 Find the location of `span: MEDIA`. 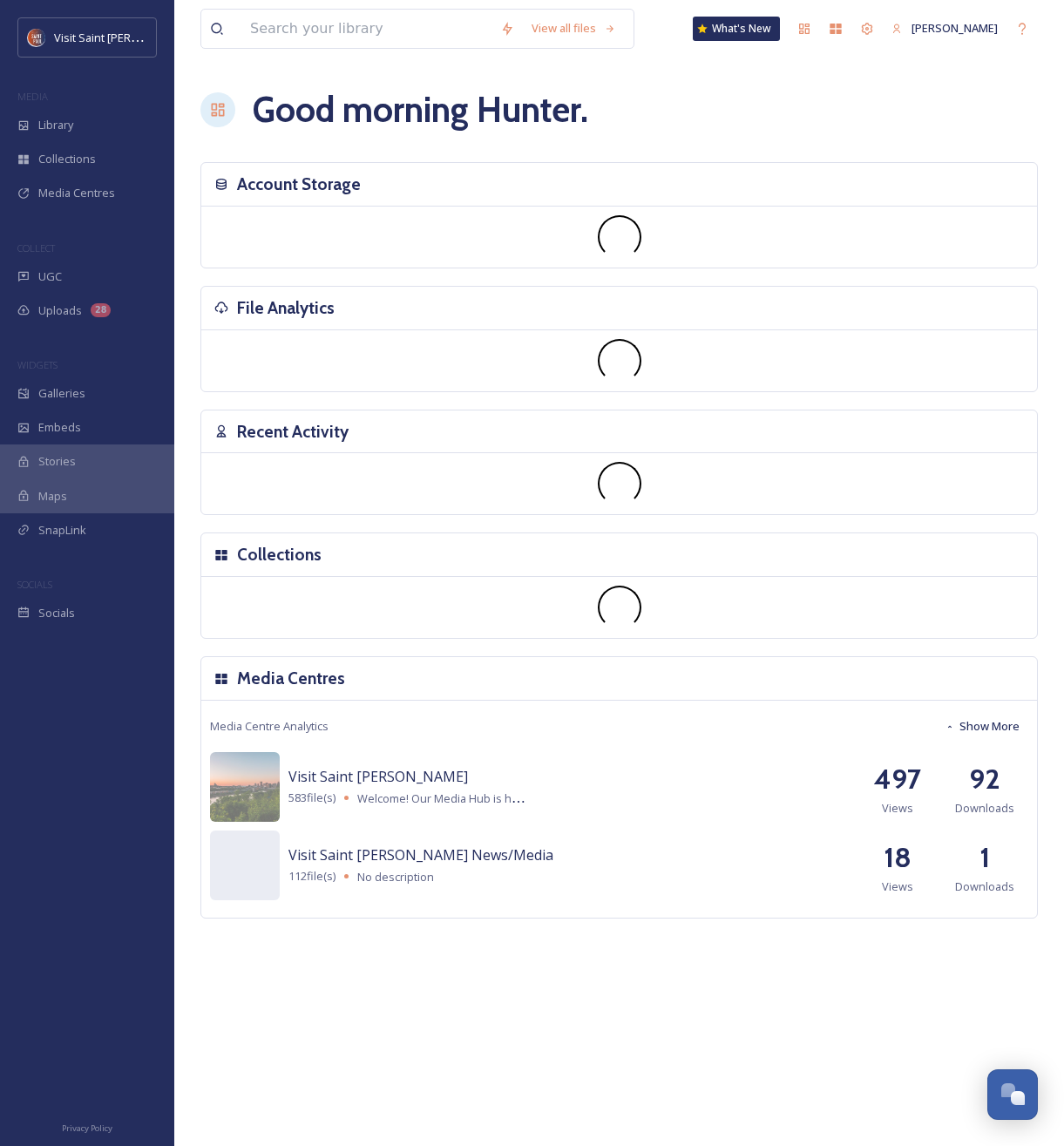

span: MEDIA is located at coordinates (32, 96).